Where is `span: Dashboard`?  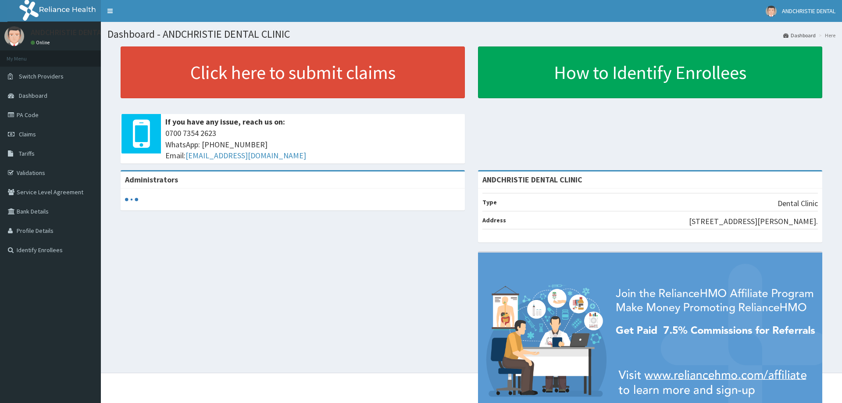 span: Dashboard is located at coordinates (33, 96).